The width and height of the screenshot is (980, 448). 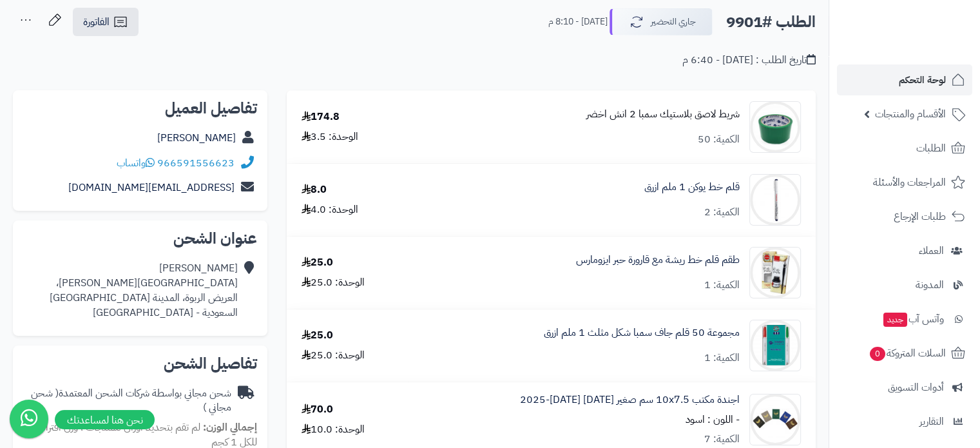 What do you see at coordinates (895, 320) in the screenshot?
I see `span: جديد` at bounding box center [895, 320].